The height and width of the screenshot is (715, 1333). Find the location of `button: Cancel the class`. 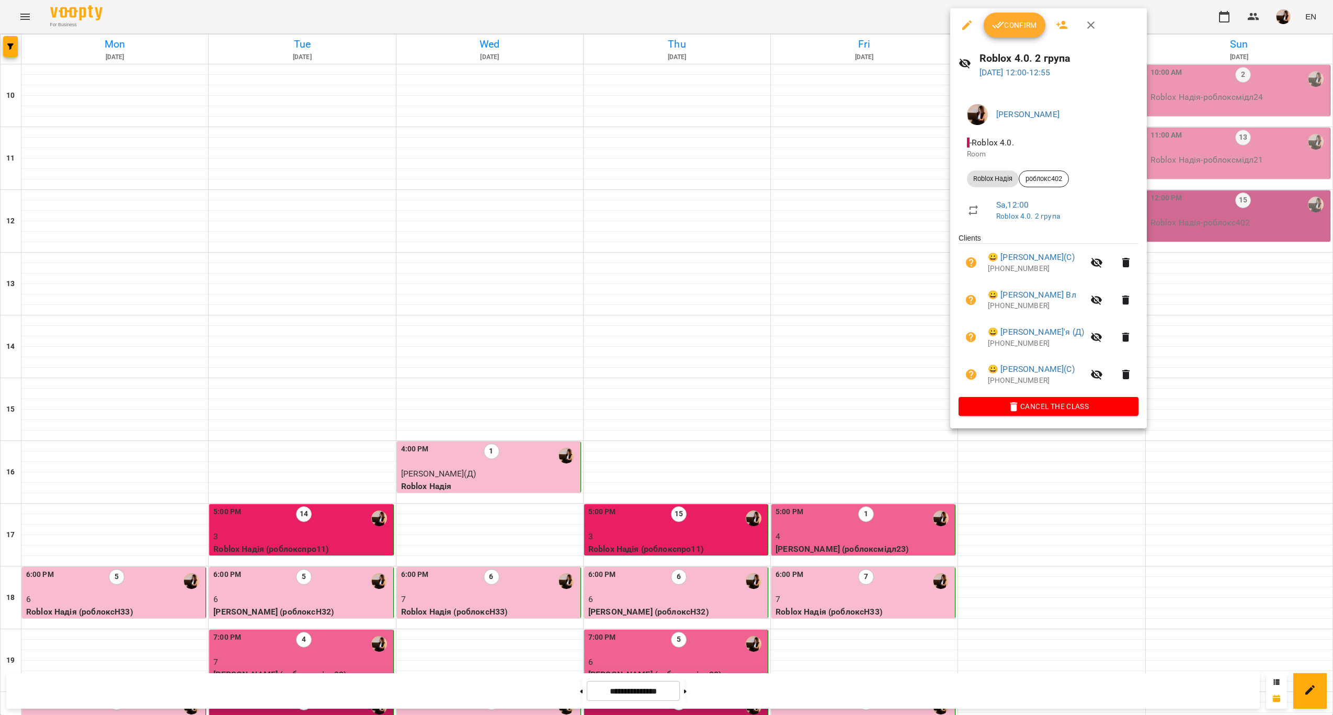

button: Cancel the class is located at coordinates (1048, 406).